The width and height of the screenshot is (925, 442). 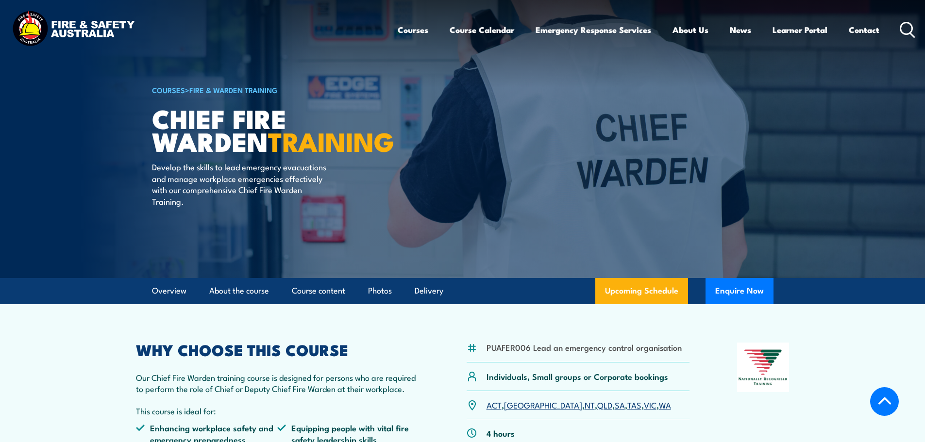 I want to click on a: Course Calendar, so click(x=481, y=30).